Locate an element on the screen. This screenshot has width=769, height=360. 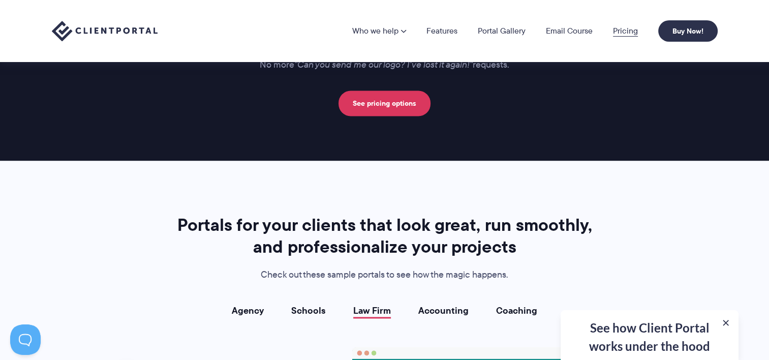
a: Features is located at coordinates (442, 31).